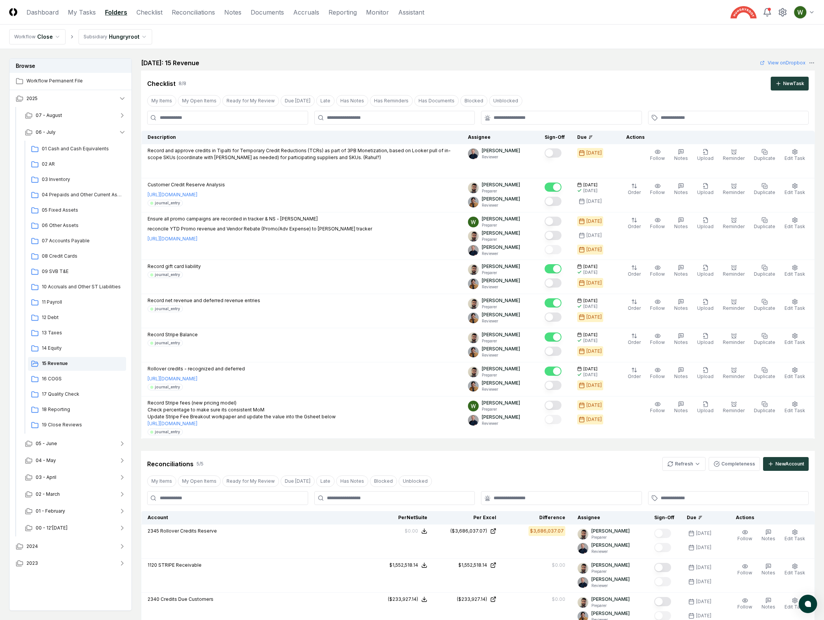 The width and height of the screenshot is (824, 620). Describe the element at coordinates (378, 12) in the screenshot. I see `a: Monitor` at that location.